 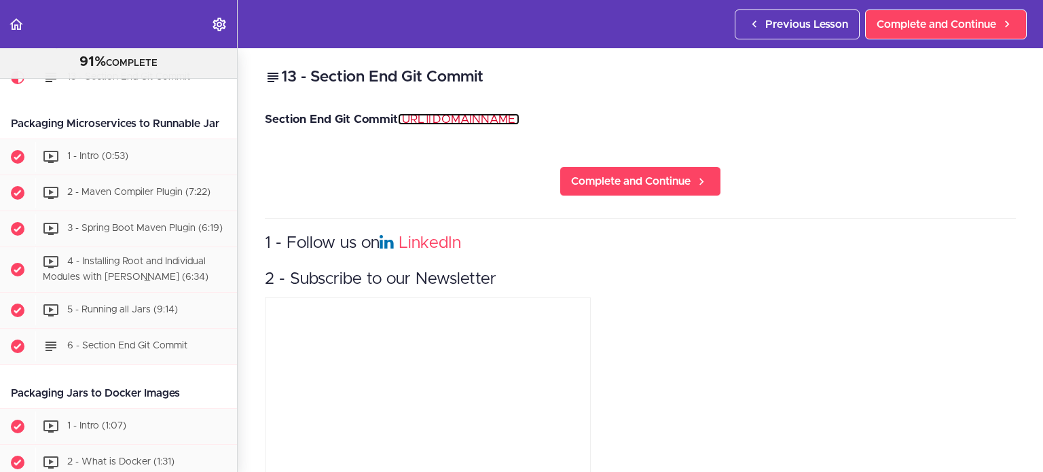 I want to click on span: 5 - Running all Jars (9:14), so click(x=122, y=310).